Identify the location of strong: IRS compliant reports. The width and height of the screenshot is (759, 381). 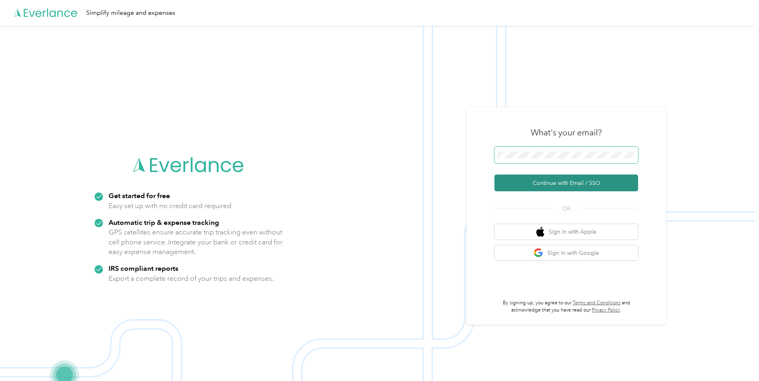
(143, 268).